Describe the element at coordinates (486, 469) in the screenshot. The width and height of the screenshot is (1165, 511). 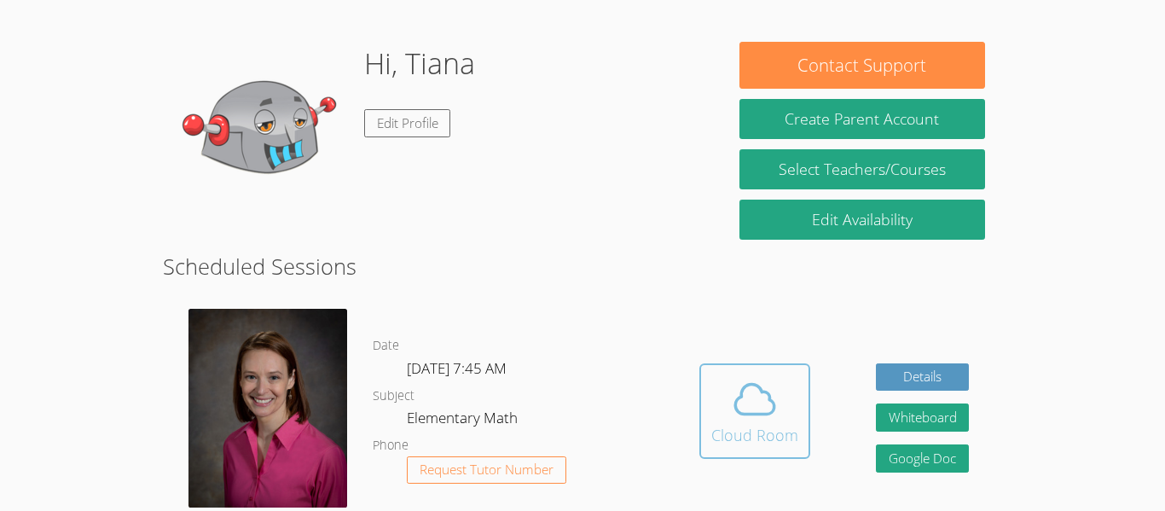
I see `span: Request Tutor Number` at that location.